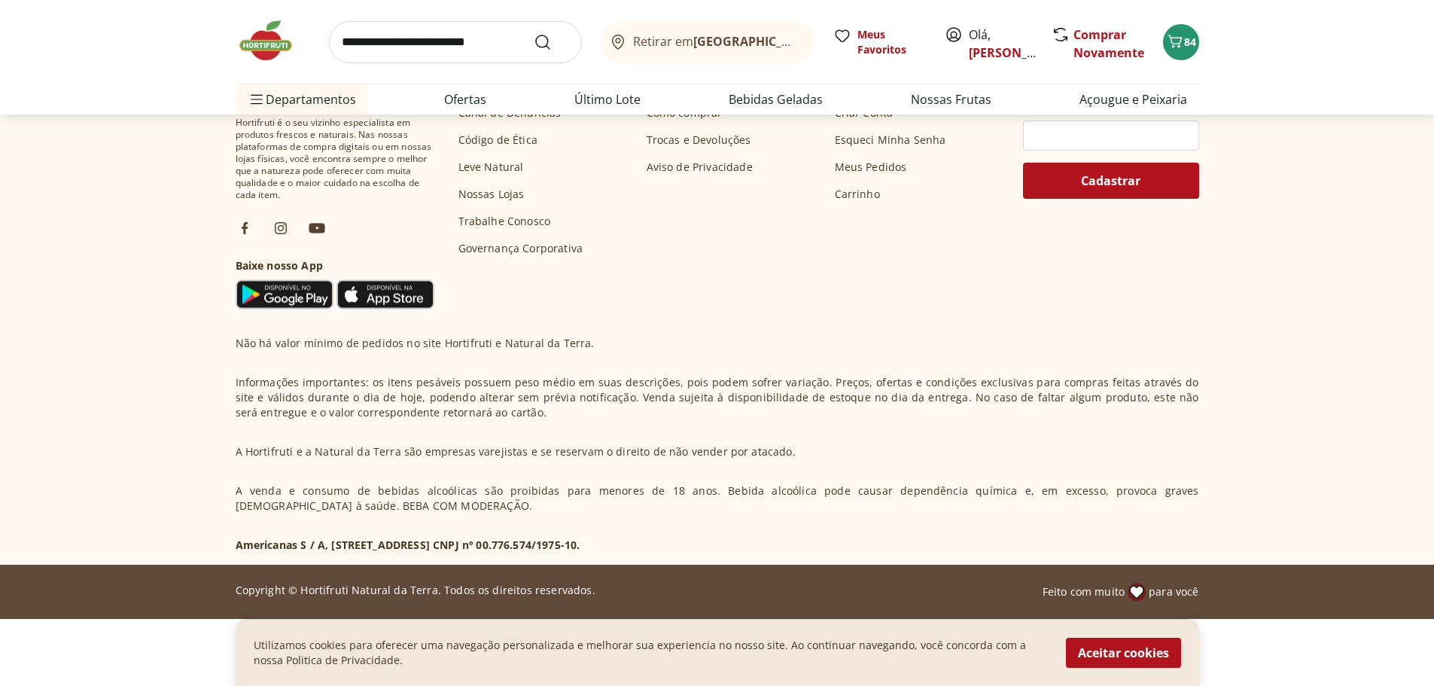 This screenshot has height=686, width=1434. Describe the element at coordinates (1123, 653) in the screenshot. I see `button: Aceitar cookies` at that location.